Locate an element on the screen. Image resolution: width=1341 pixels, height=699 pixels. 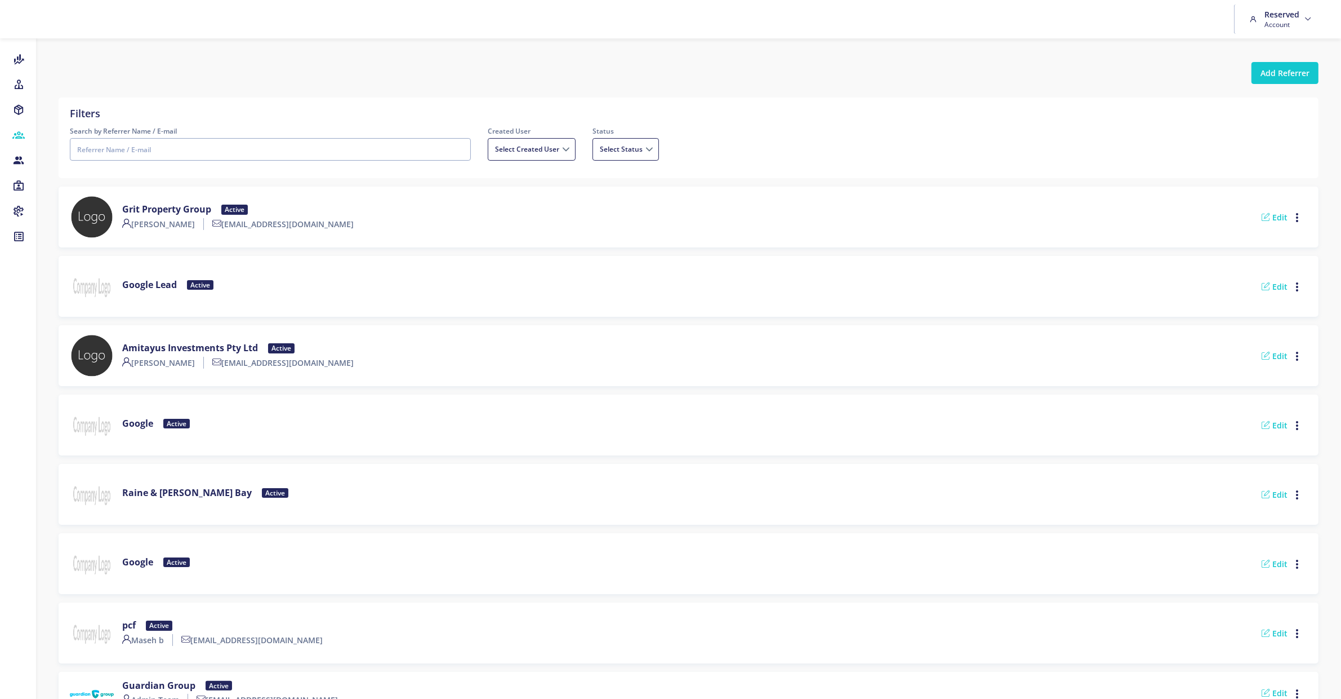
label: Filters is located at coordinates (85, 113).